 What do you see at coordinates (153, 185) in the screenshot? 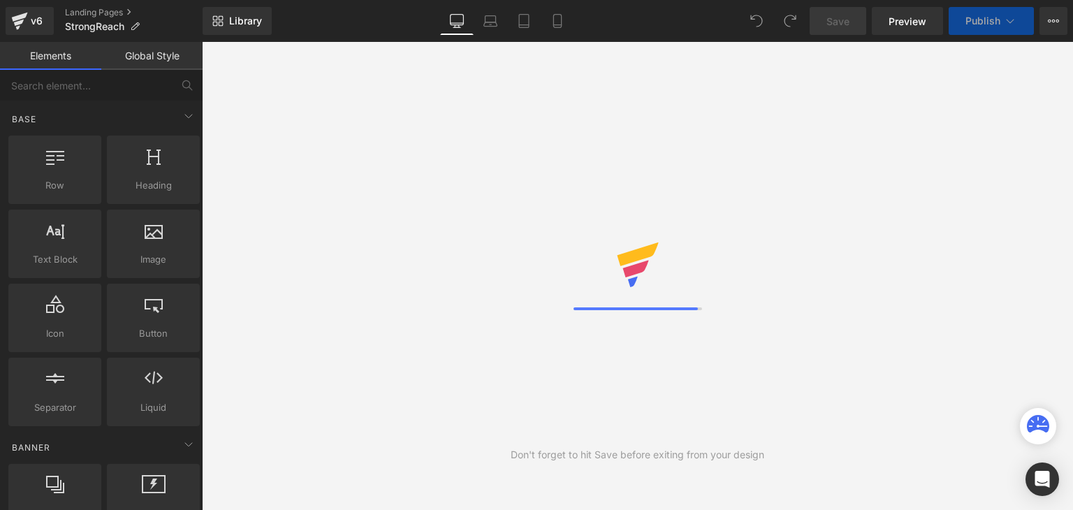
I see `span: Heading` at bounding box center [153, 185].